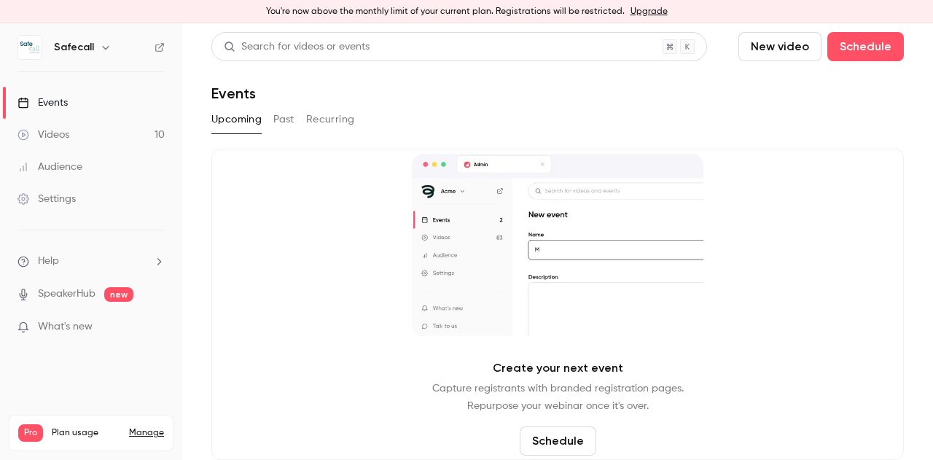 This screenshot has height=460, width=933. What do you see at coordinates (649, 12) in the screenshot?
I see `a: Upgrade` at bounding box center [649, 12].